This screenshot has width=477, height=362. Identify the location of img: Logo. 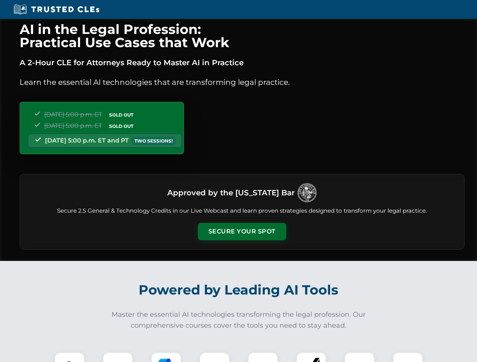
(307, 193).